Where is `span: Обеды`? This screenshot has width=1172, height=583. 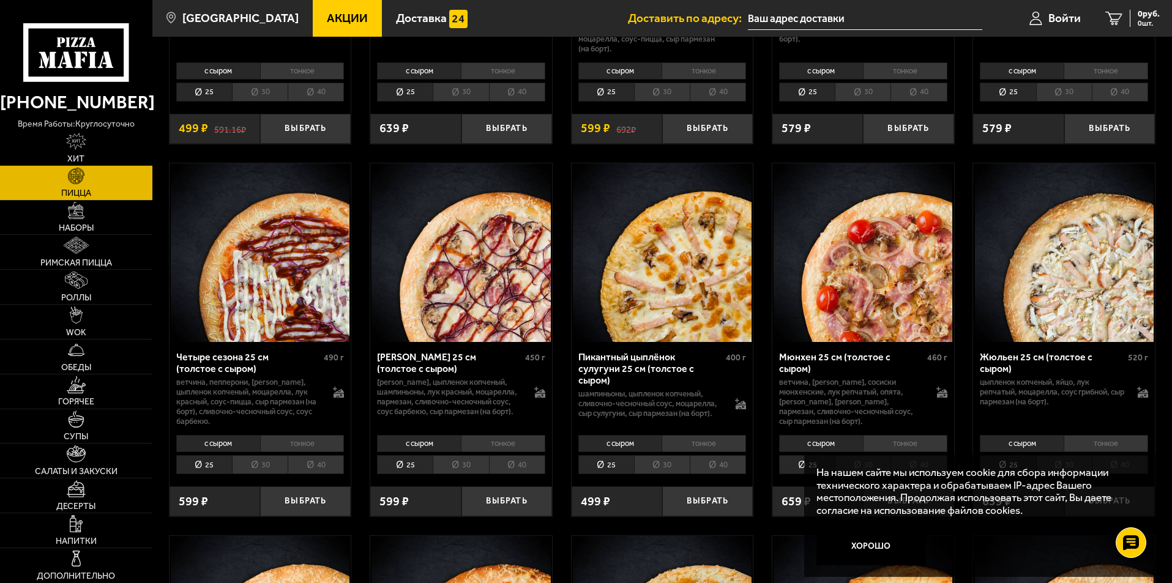 span: Обеды is located at coordinates (76, 368).